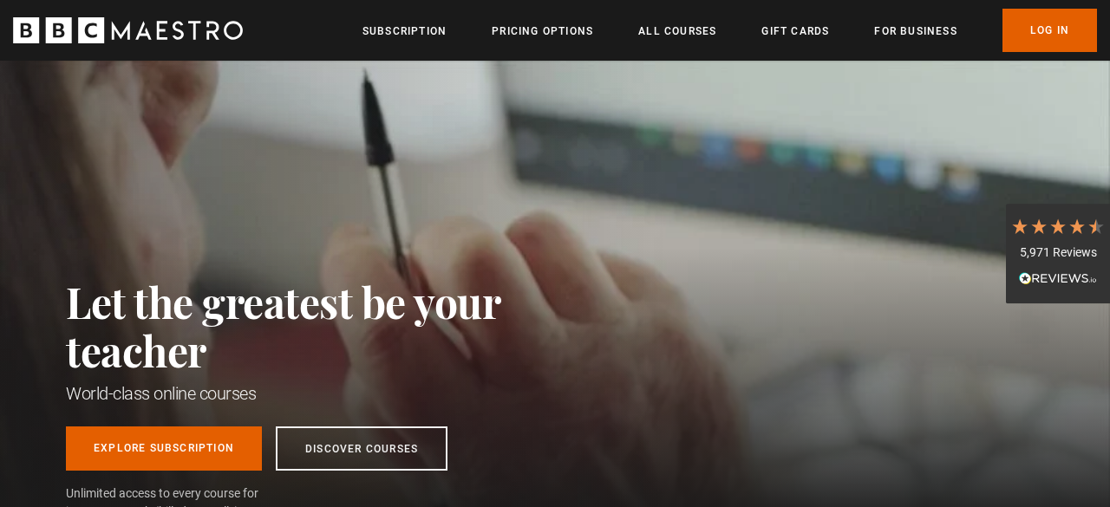 Image resolution: width=1110 pixels, height=507 pixels. I want to click on a: Log In, so click(1049, 30).